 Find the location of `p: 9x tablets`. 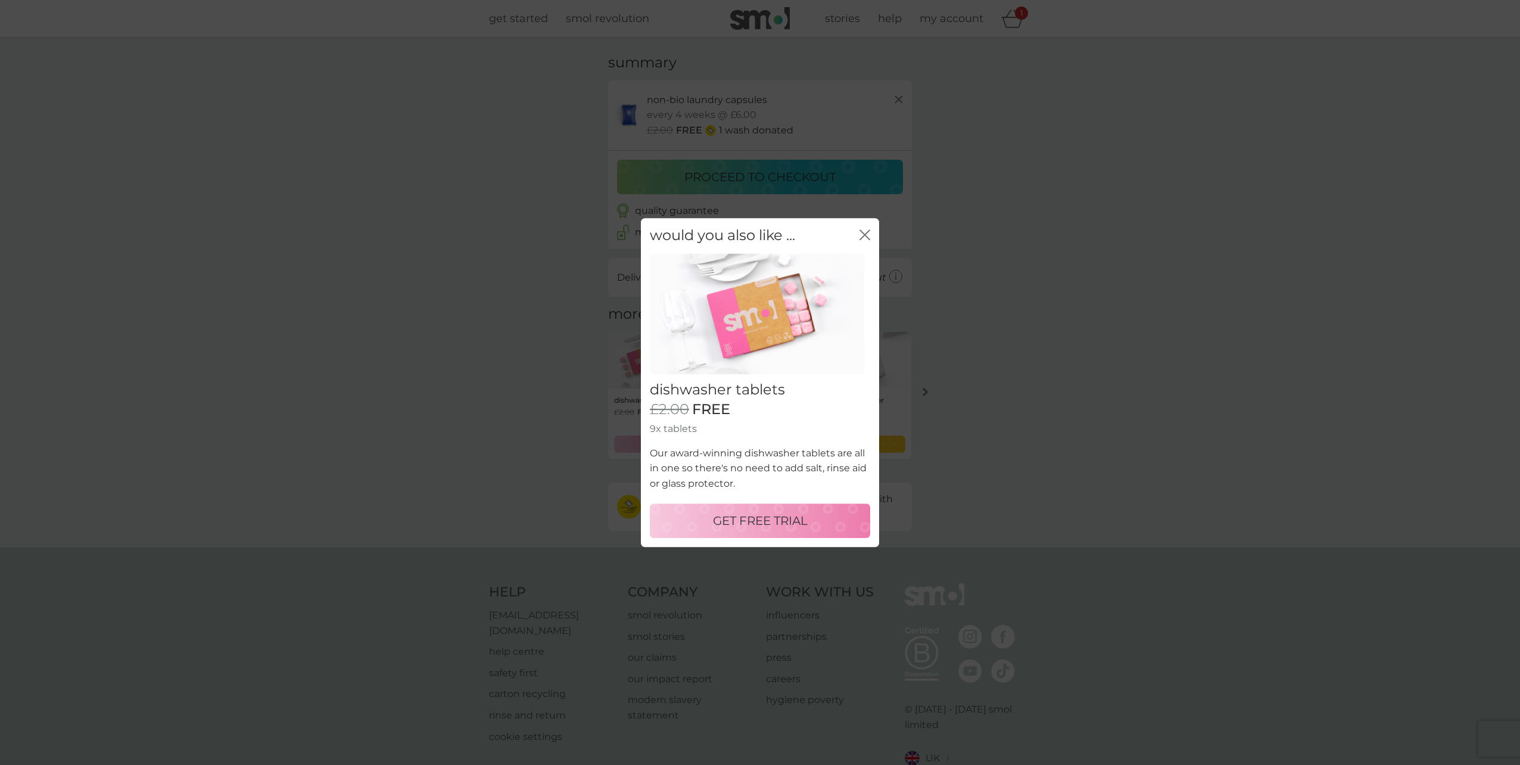

p: 9x tablets is located at coordinates (760, 429).